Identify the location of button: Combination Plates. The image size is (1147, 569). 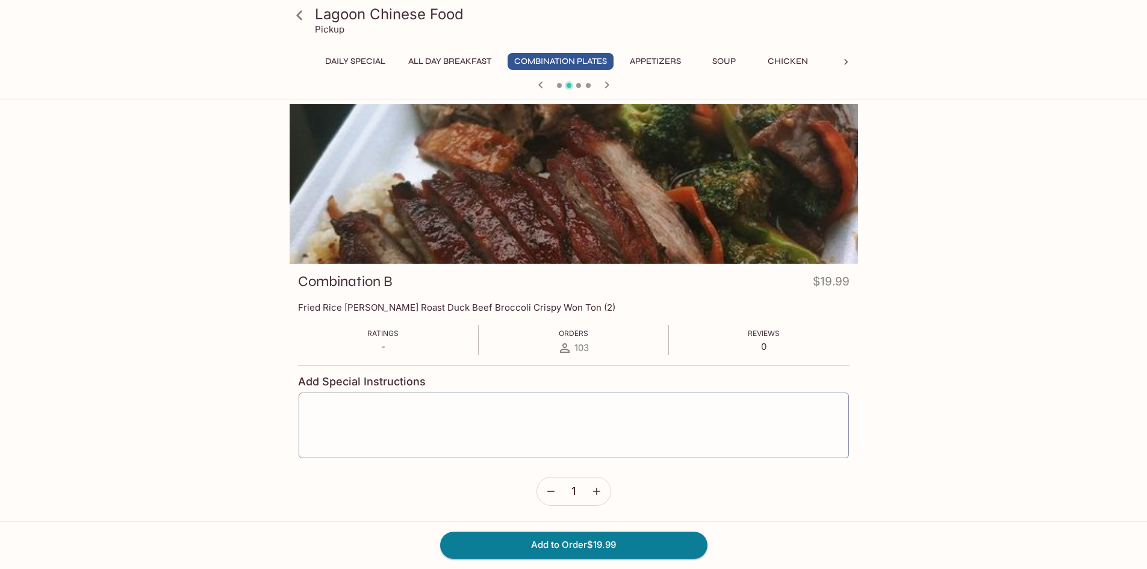
(561, 61).